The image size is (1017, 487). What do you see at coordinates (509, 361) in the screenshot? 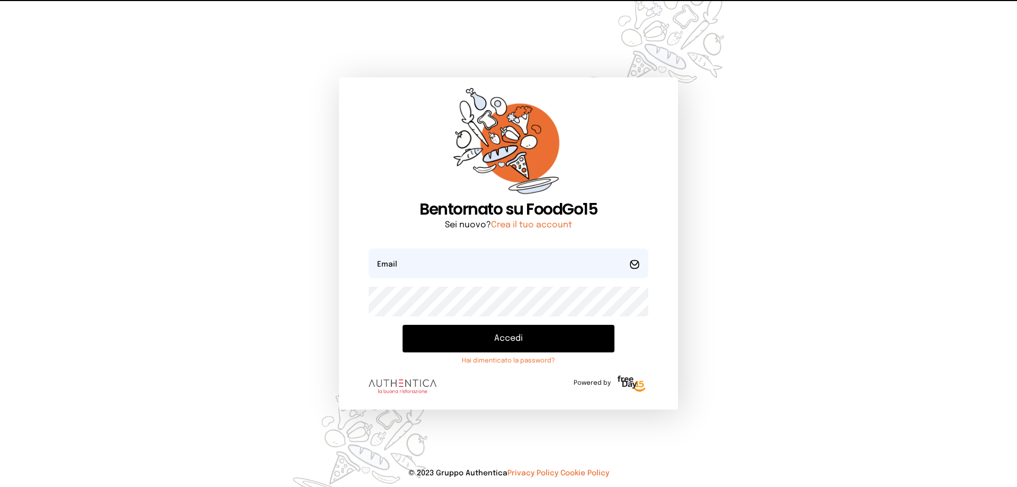
I see `a: Hai dimenticato la password?` at bounding box center [509, 361].